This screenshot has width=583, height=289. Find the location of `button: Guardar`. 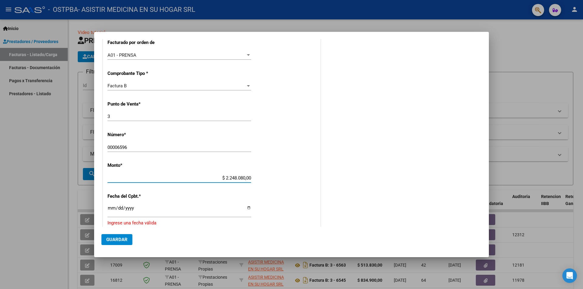

button: Guardar is located at coordinates (117, 240).